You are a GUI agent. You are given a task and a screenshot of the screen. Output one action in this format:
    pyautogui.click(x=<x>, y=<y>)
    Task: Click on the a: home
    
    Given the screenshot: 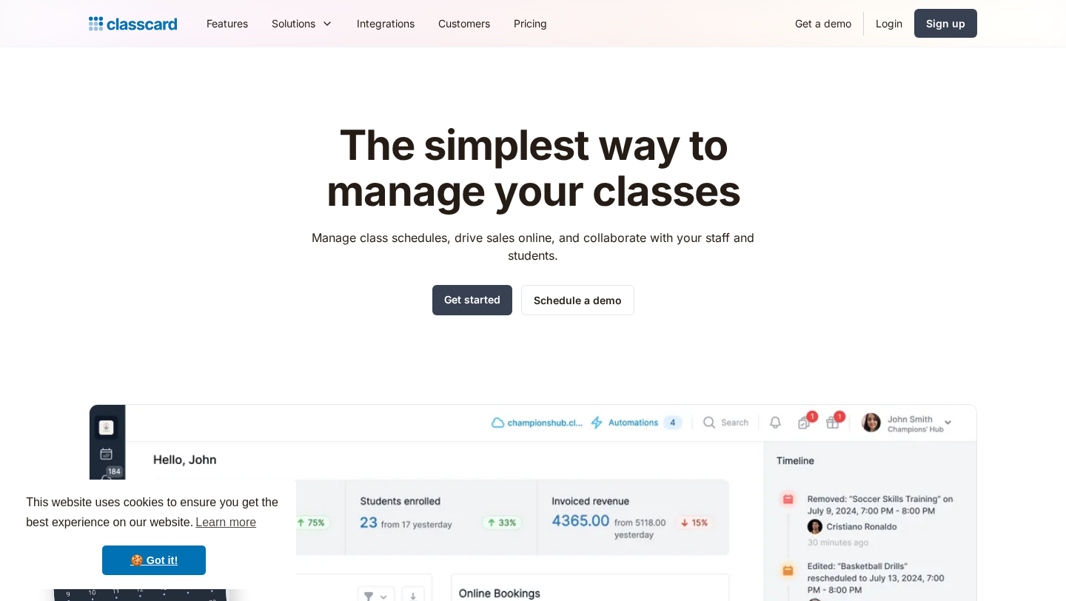 What is the action you would take?
    pyautogui.click(x=132, y=24)
    